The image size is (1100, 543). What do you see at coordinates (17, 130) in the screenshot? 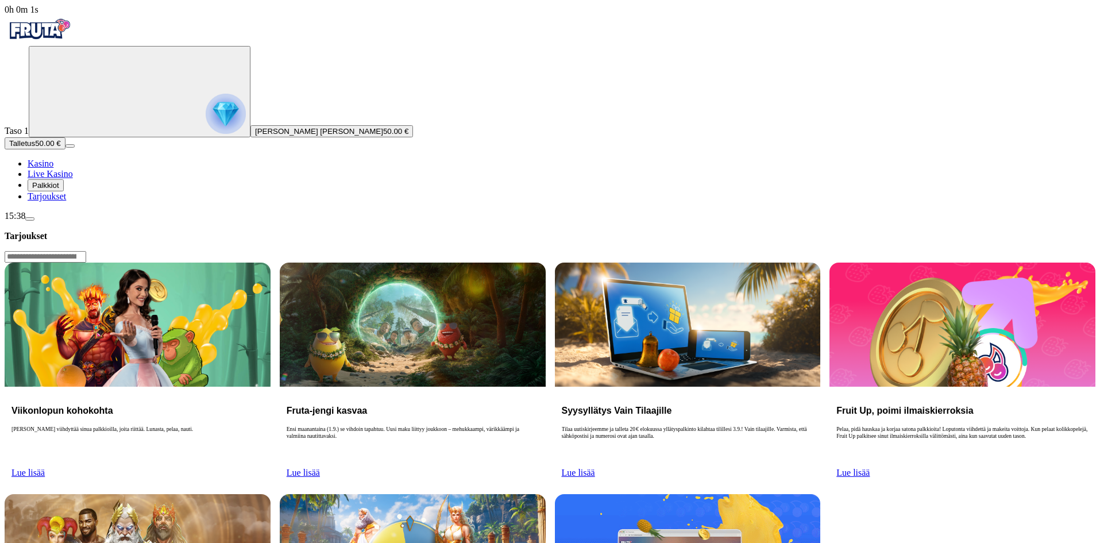
I see `span: Taso 1` at bounding box center [17, 130].